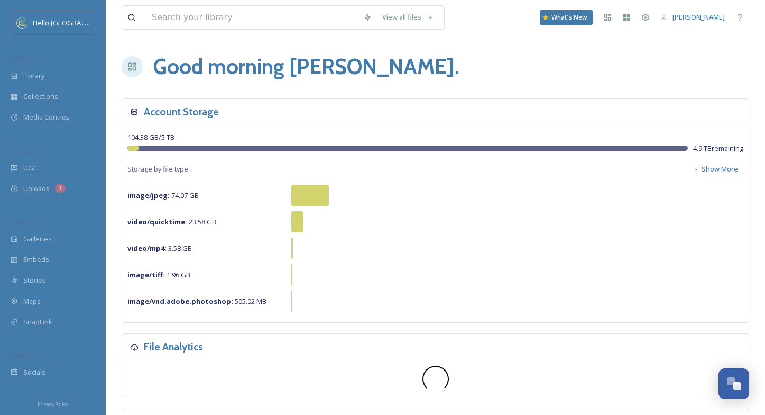  I want to click on span: 74.07 GB, so click(163, 195).